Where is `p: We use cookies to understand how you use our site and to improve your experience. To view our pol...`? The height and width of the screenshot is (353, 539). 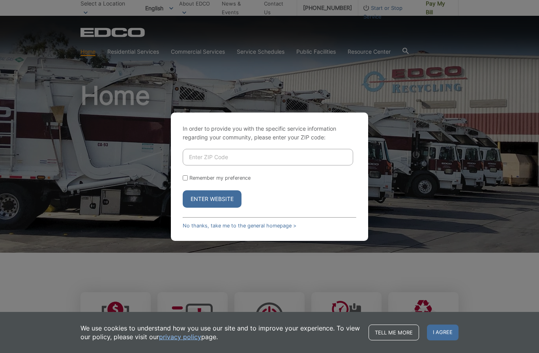
p: We use cookies to understand how you use our site and to improve your experience. To view our pol... is located at coordinates (221, 332).